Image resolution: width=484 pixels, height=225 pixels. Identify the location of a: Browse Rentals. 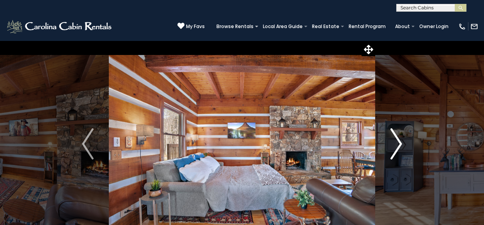
(235, 26).